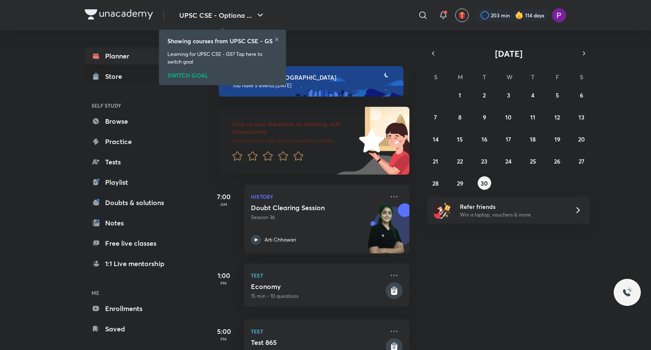  I want to click on img: streak, so click(519, 15).